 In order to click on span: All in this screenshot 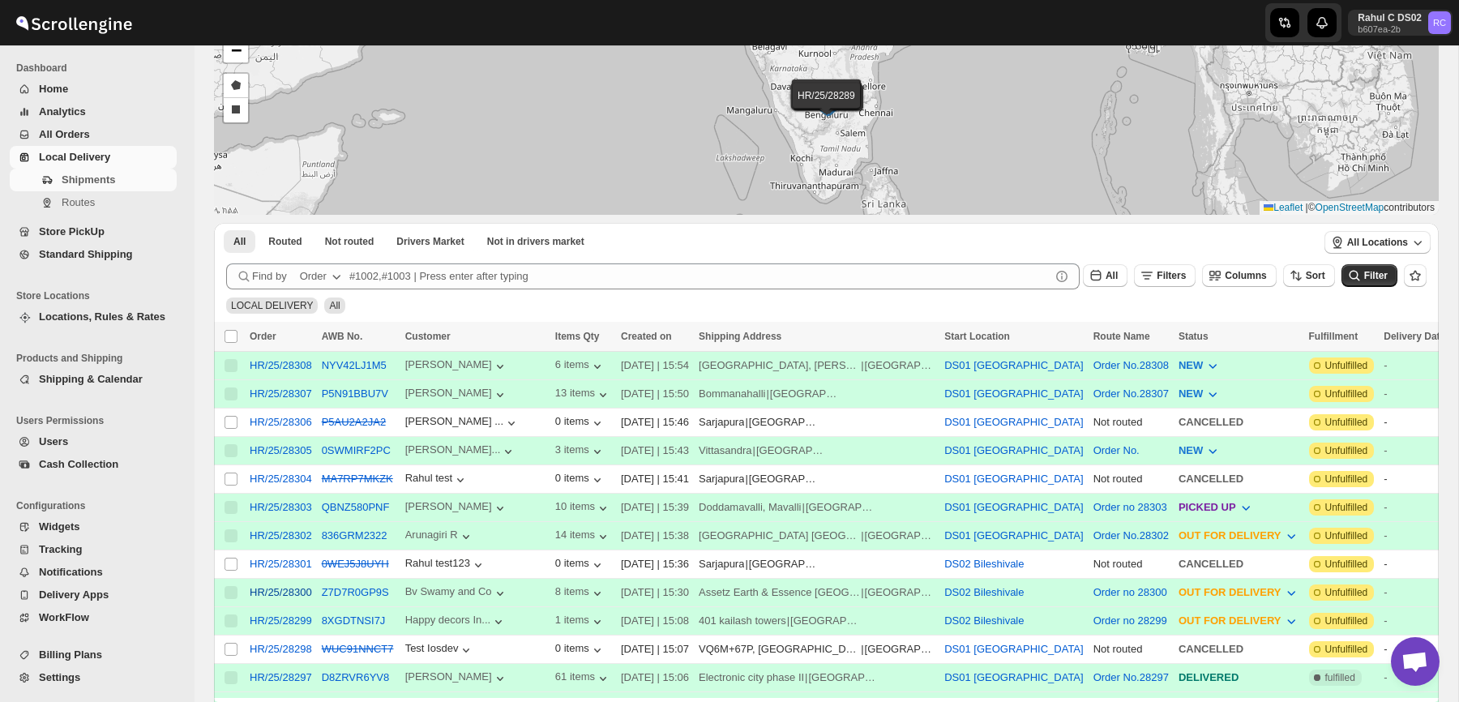, I will do `click(239, 241)`.